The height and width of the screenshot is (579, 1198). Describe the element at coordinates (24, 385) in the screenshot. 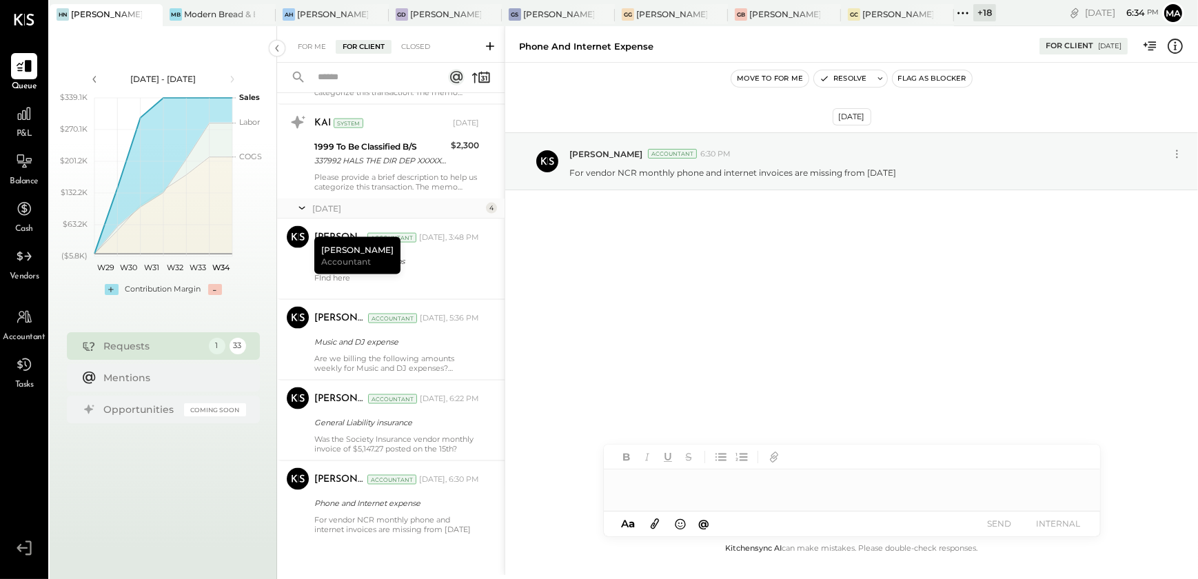

I see `span: Tasks` at that location.